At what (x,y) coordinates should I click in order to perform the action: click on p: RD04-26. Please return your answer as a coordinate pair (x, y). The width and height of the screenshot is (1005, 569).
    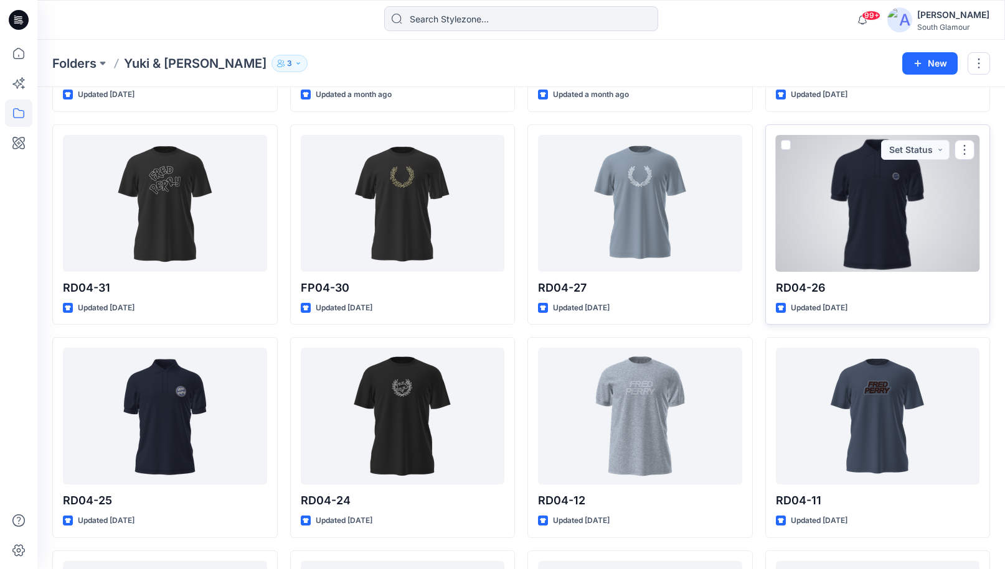
    Looking at the image, I should click on (878, 288).